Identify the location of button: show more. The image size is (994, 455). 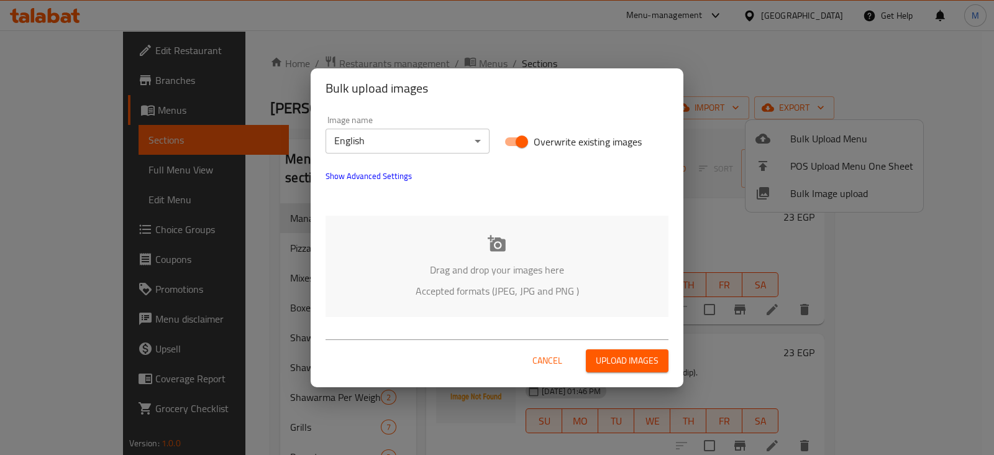
(369, 176).